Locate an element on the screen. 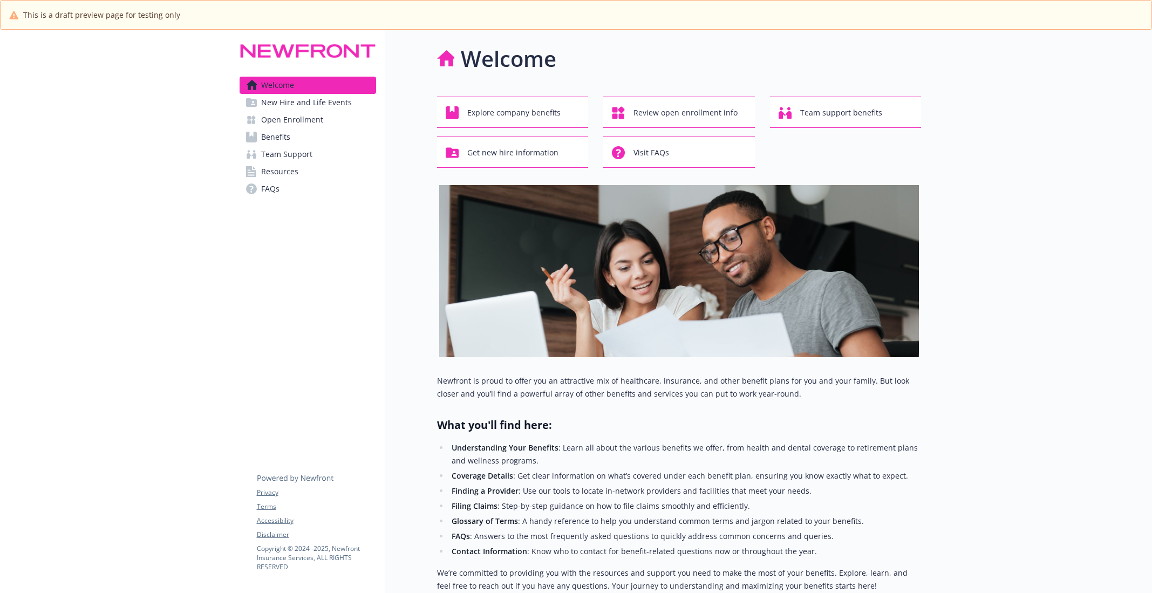 Image resolution: width=1152 pixels, height=593 pixels. span: Benefits is located at coordinates (276, 137).